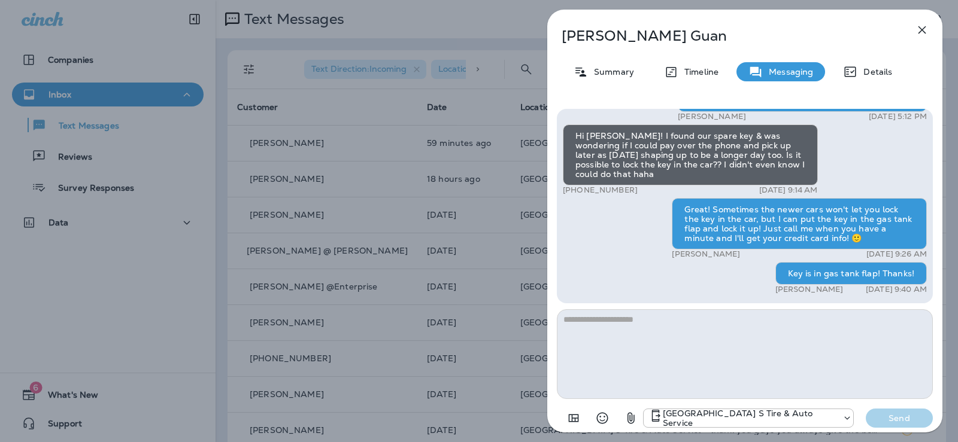 The width and height of the screenshot is (958, 442). Describe the element at coordinates (611, 72) in the screenshot. I see `p: Summary` at that location.